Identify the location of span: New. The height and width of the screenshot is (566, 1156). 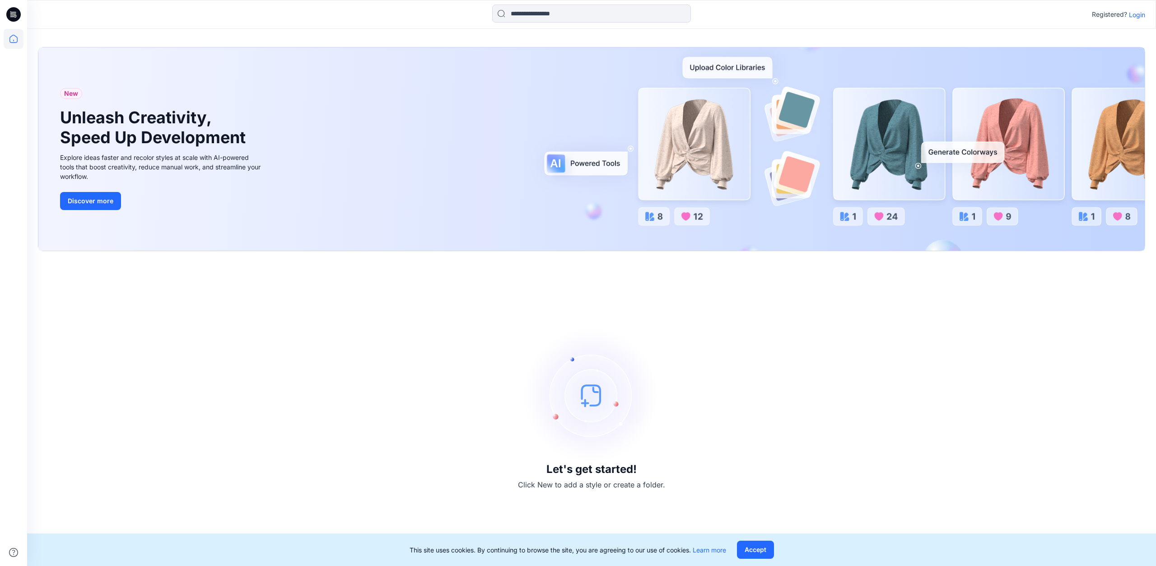
(71, 93).